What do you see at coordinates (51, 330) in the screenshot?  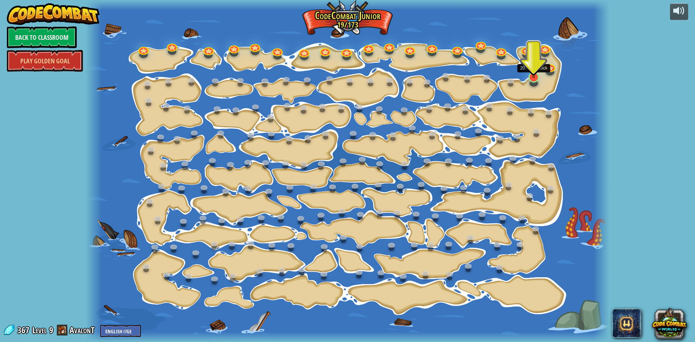 I see `span: 9` at bounding box center [51, 330].